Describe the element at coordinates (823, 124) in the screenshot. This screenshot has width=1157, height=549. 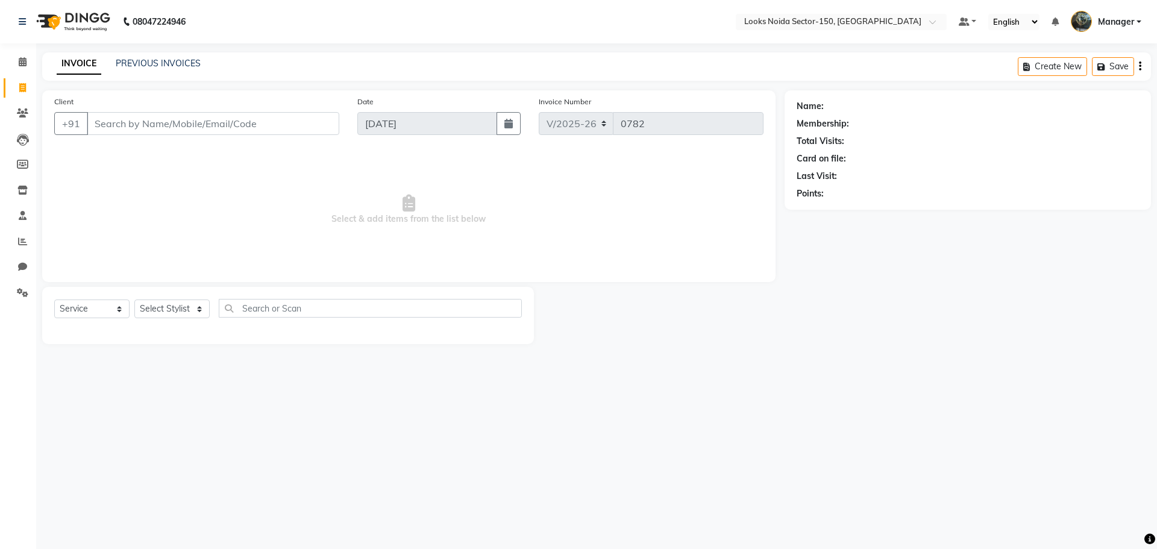
I see `div: Membership:` at that location.